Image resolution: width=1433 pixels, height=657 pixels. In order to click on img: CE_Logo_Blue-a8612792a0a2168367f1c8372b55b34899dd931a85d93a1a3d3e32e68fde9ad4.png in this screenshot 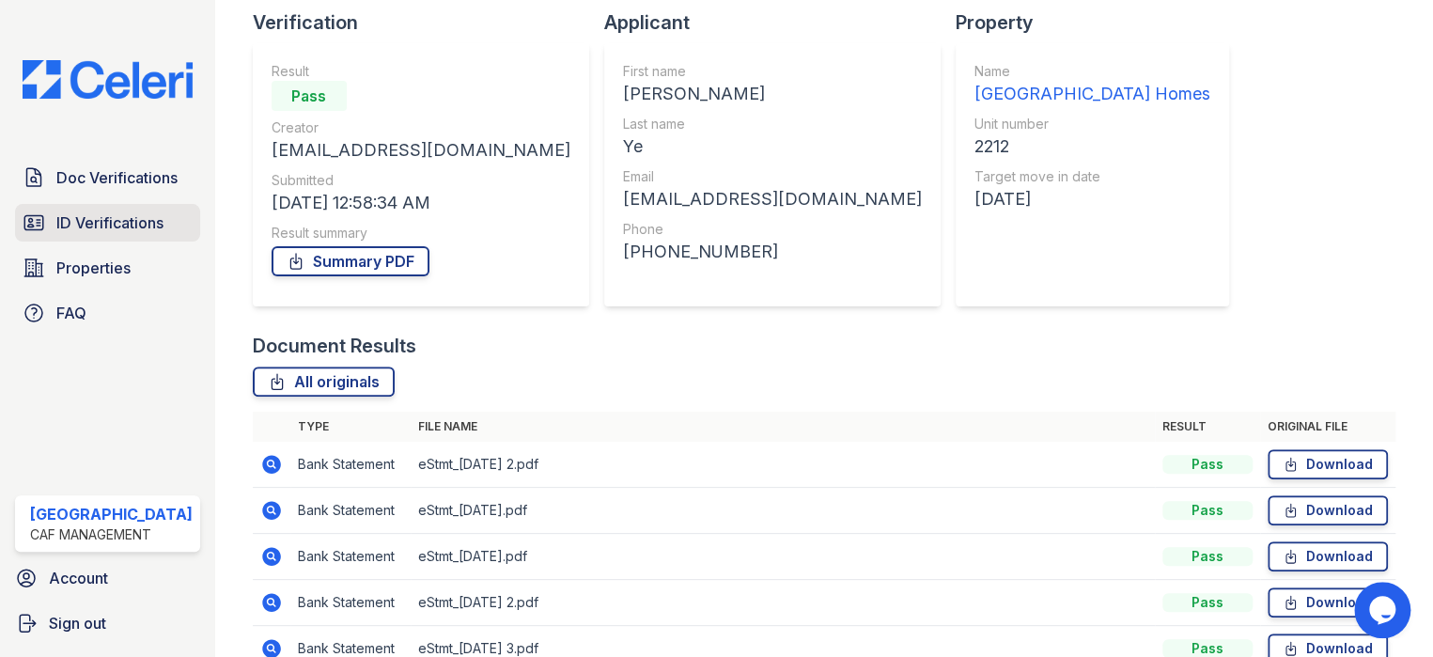, I will do `click(107, 79)`.